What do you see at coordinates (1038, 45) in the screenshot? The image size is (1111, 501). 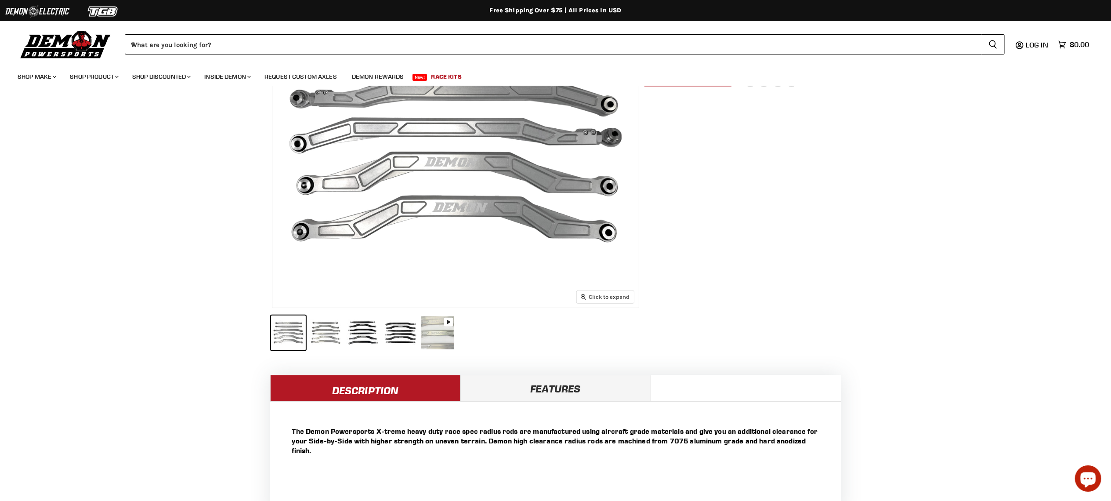 I see `a: Log in` at bounding box center [1038, 45].